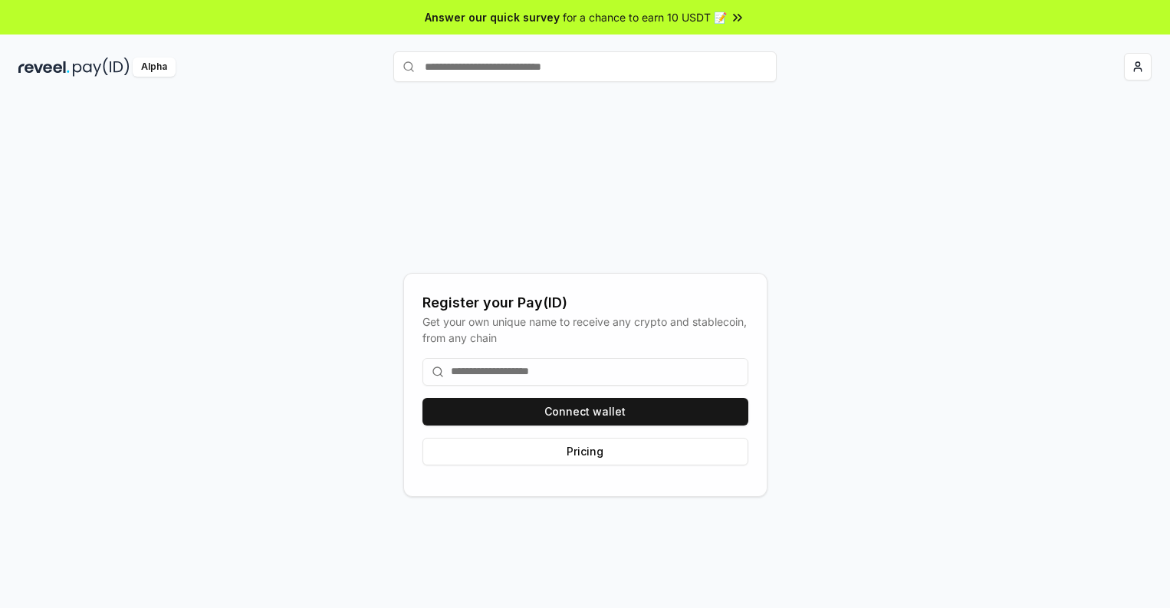  I want to click on button: Pricing, so click(585, 452).